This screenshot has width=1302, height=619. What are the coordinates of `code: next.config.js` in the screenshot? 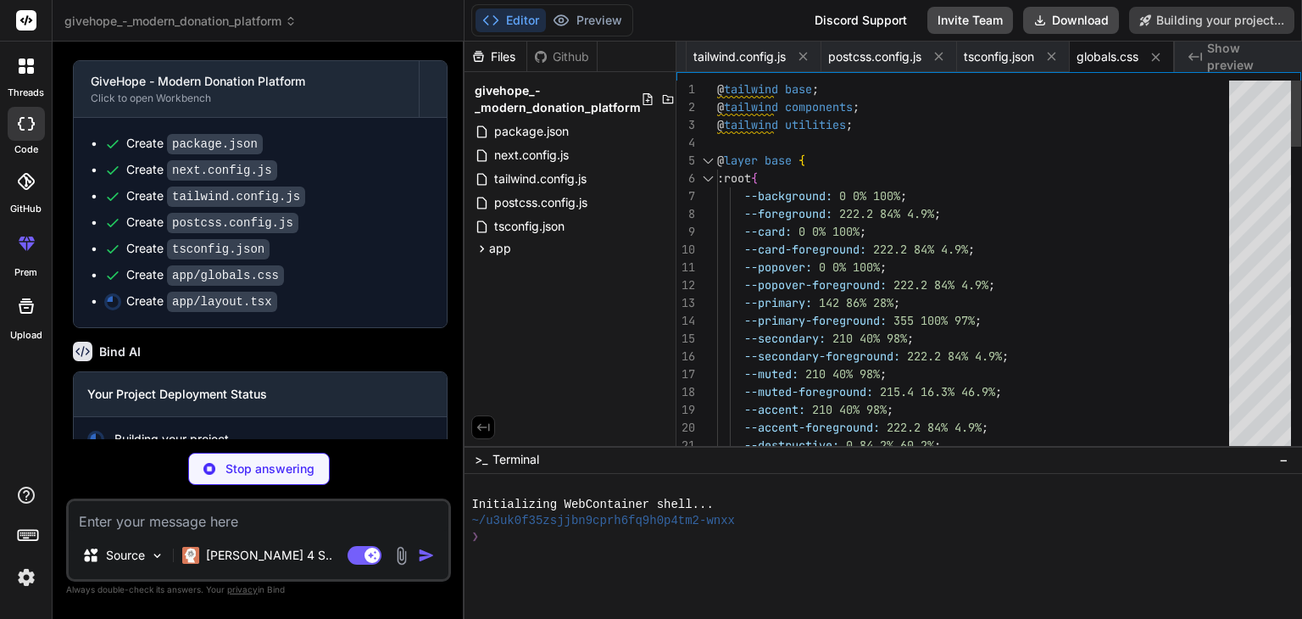 It's located at (222, 170).